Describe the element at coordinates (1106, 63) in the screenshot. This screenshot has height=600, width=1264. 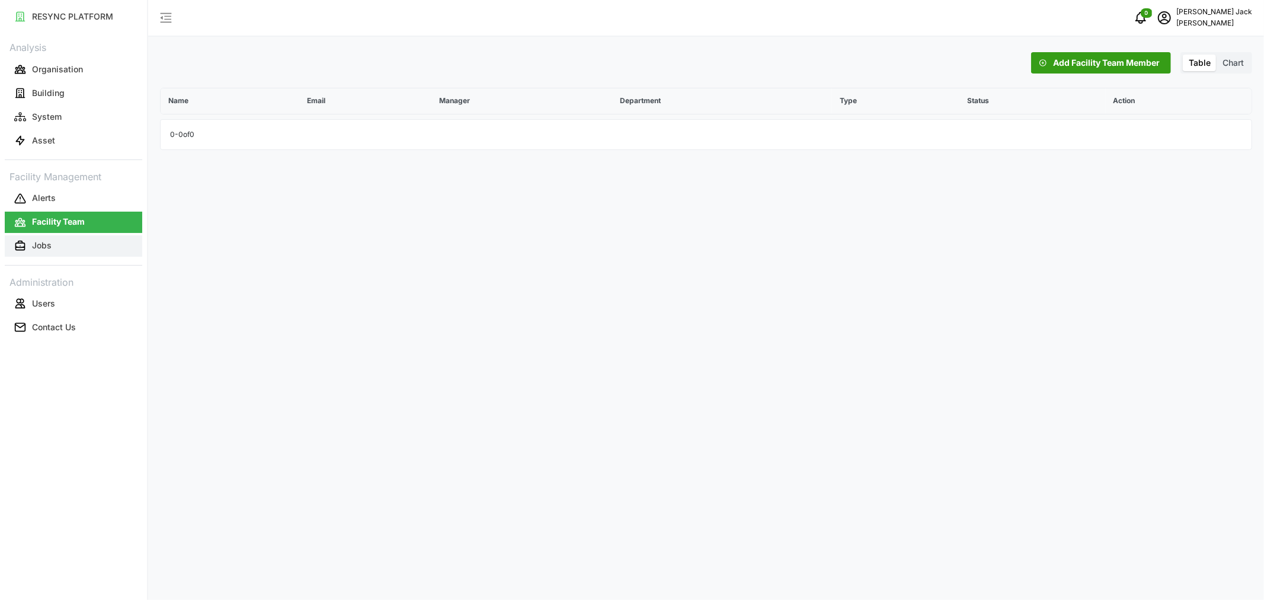
I see `span: Add Facility Team Member` at that location.